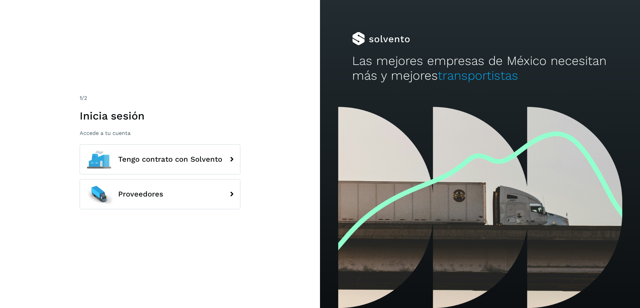 This screenshot has width=640, height=308. What do you see at coordinates (170, 159) in the screenshot?
I see `span: Tengo contrato con Solvento` at bounding box center [170, 159].